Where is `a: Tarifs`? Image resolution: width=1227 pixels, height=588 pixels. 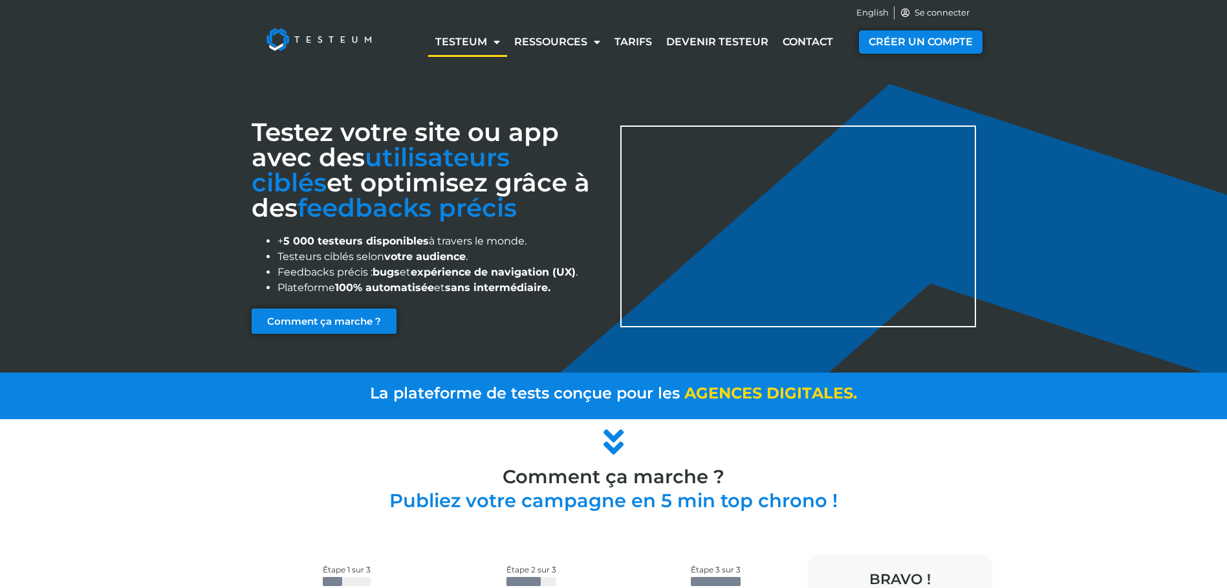 a: Tarifs is located at coordinates (633, 42).